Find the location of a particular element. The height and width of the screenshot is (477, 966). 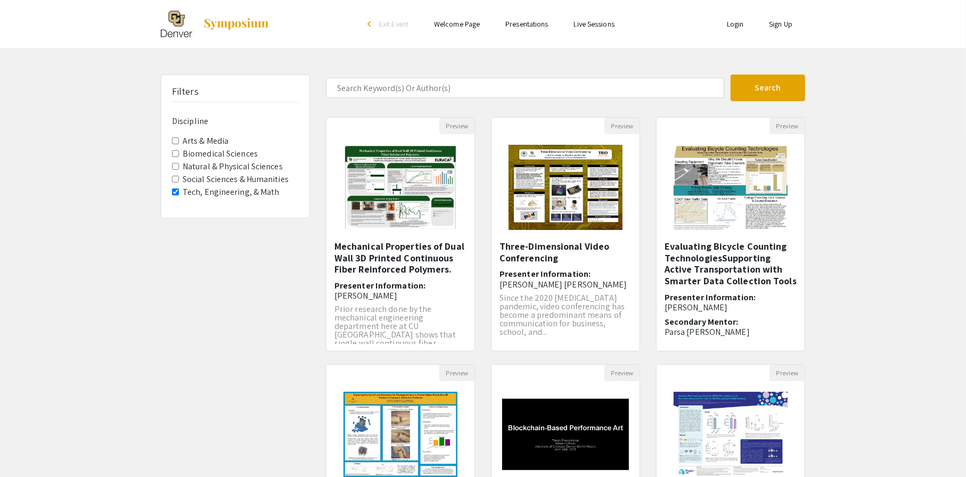

a: Login is located at coordinates (735, 24).